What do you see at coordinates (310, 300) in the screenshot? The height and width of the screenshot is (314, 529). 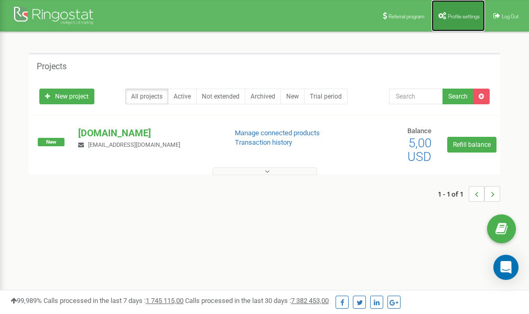 I see `u: 7 382 453,00` at bounding box center [310, 300].